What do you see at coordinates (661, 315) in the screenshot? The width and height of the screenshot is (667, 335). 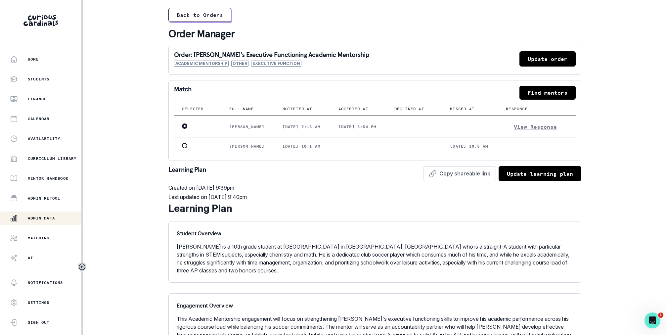 I see `span: 1` at bounding box center [661, 315].